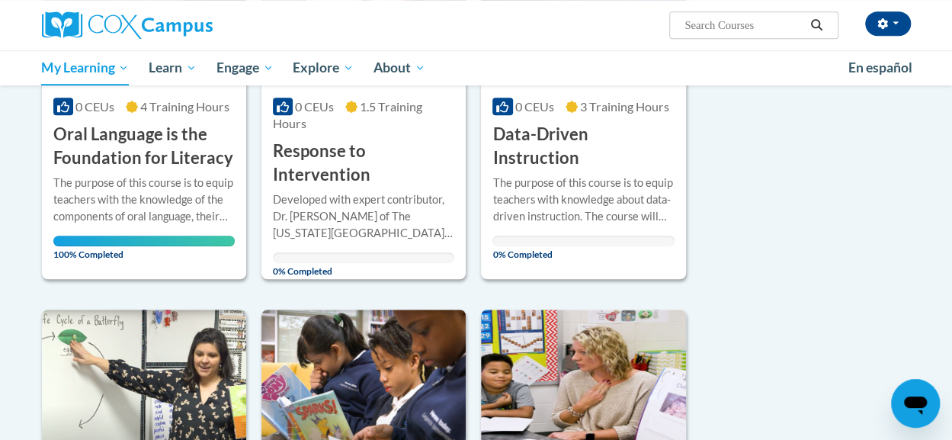 The height and width of the screenshot is (440, 952). What do you see at coordinates (476, 68) in the screenshot?
I see `div: Main menu` at bounding box center [476, 68].